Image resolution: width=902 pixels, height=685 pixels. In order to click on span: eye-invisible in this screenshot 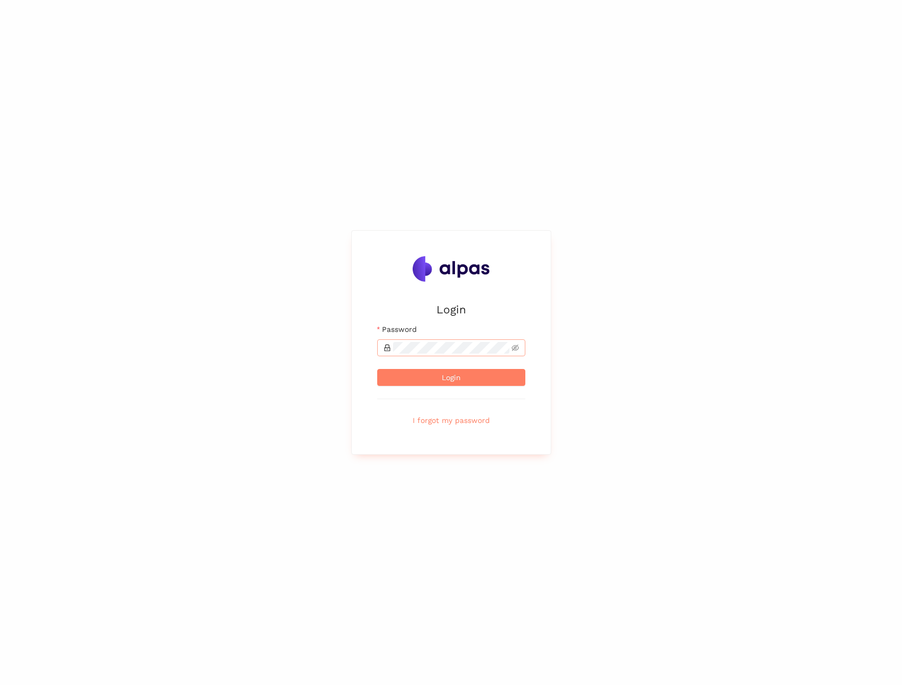, I will do `click(515, 348)`.